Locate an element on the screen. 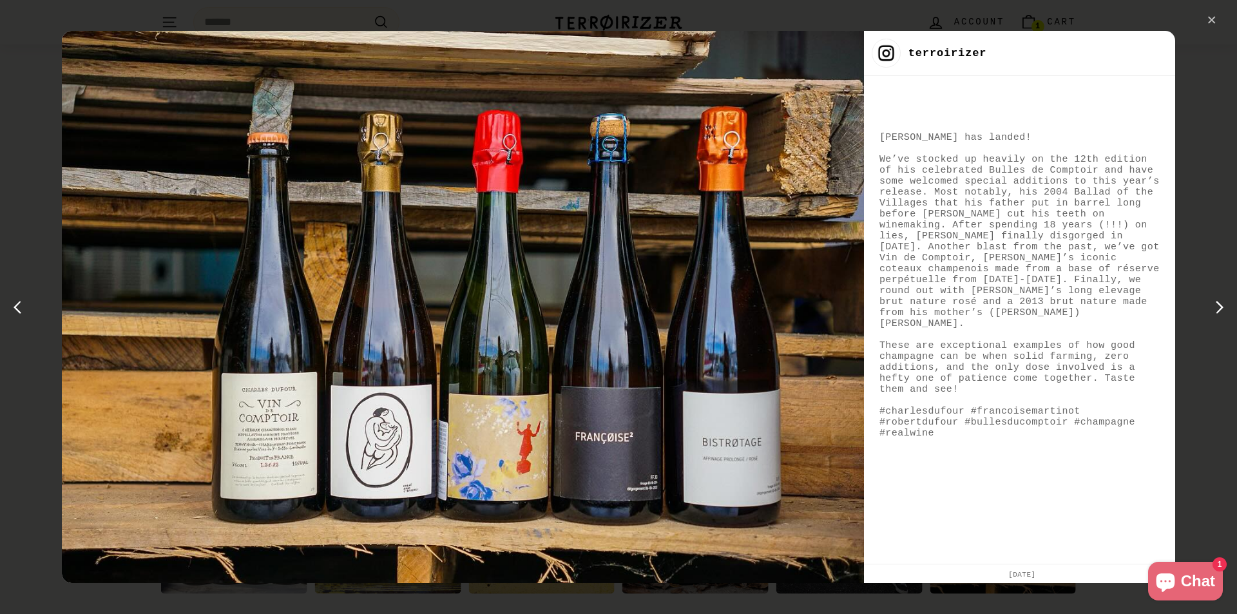 The width and height of the screenshot is (1237, 614). div: previous post is located at coordinates (20, 307).